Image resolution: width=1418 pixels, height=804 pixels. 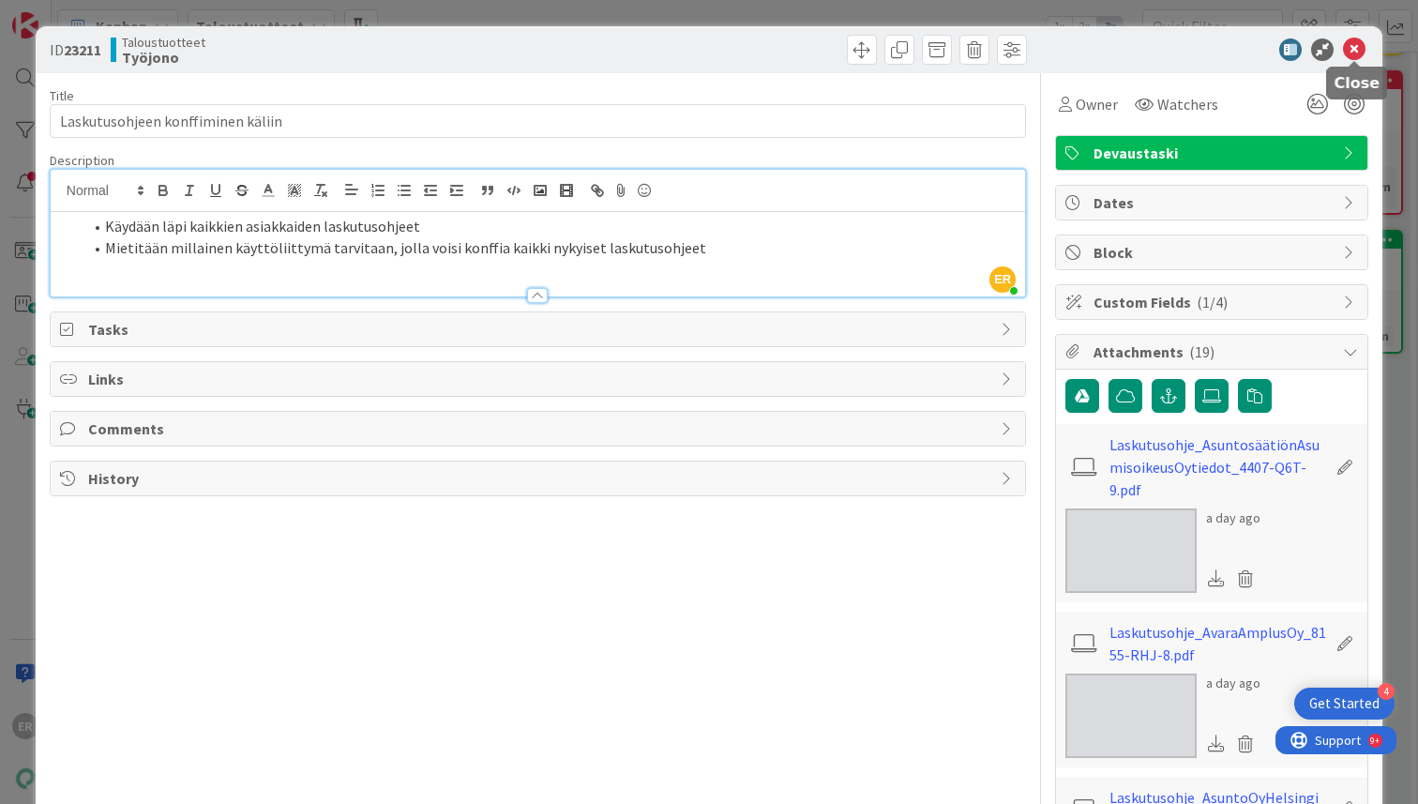 What do you see at coordinates (1214, 352) in the screenshot?
I see `span: Attachments` at bounding box center [1214, 352].